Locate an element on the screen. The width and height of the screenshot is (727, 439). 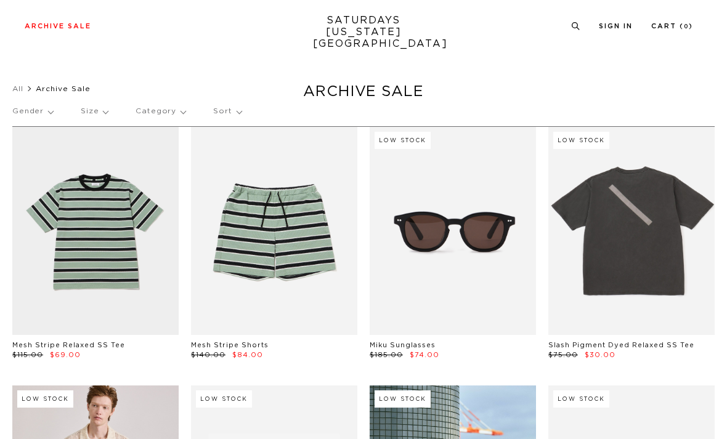
a: Mesh Stripe Shorts is located at coordinates (230, 345).